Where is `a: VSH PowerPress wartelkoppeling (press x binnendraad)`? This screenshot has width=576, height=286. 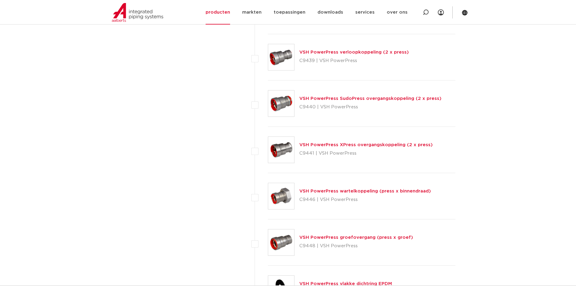
a: VSH PowerPress wartelkoppeling (press x binnendraad) is located at coordinates (365, 191).